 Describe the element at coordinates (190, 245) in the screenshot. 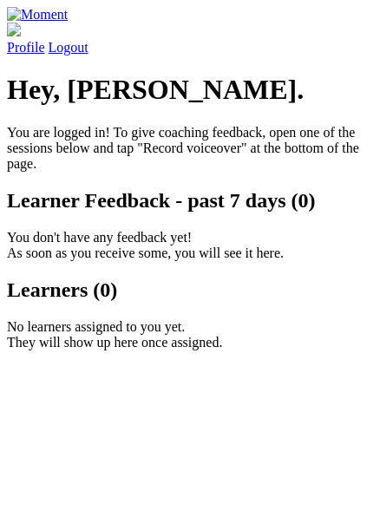

I see `p: You don't have any feedback yet! As soon as you receive some, you will see it here.` at that location.